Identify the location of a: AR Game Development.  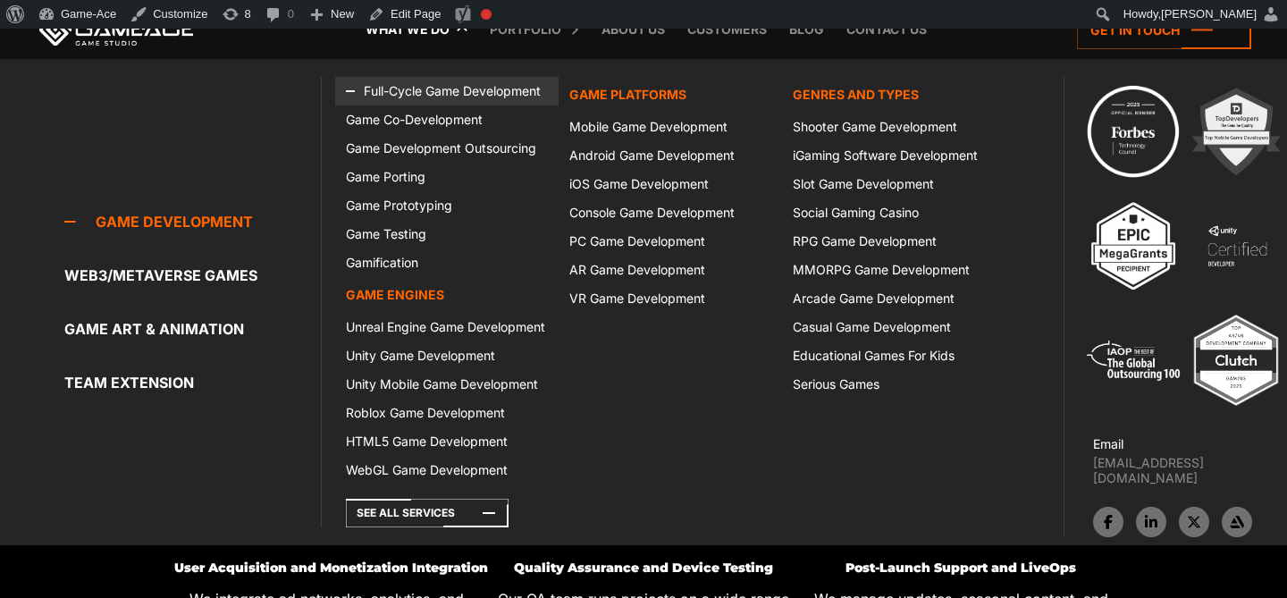
(670, 270).